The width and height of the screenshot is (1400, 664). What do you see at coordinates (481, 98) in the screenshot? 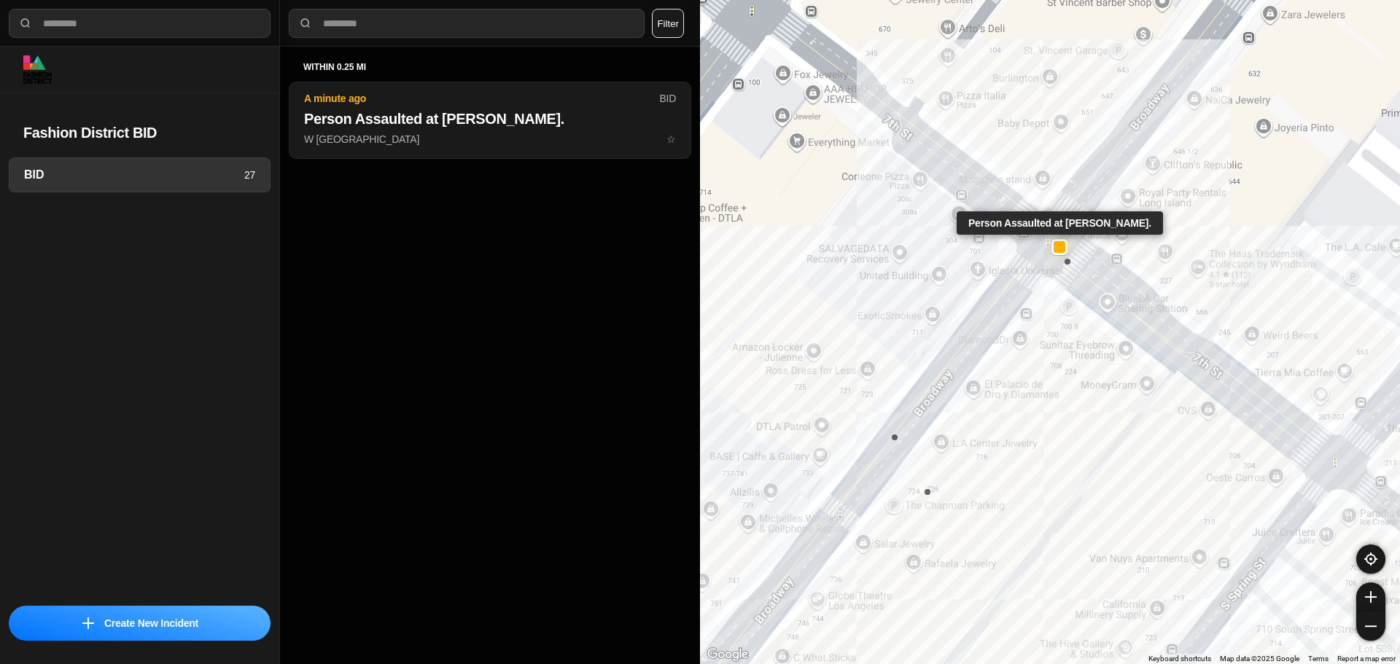
I see `p: A minute ago` at bounding box center [481, 98].